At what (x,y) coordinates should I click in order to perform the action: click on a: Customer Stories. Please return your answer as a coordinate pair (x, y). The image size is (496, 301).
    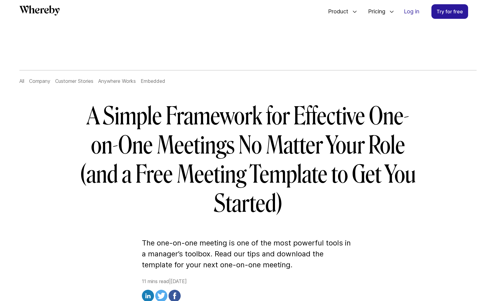
    Looking at the image, I should click on (74, 81).